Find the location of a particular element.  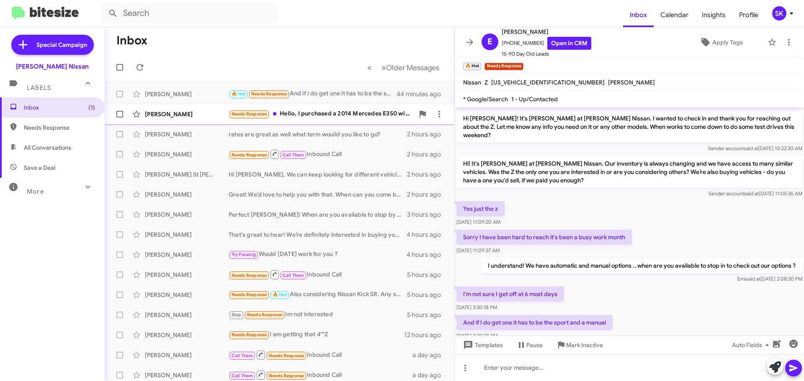

p: I'm not sure I get off at 6 most days is located at coordinates (510, 294).